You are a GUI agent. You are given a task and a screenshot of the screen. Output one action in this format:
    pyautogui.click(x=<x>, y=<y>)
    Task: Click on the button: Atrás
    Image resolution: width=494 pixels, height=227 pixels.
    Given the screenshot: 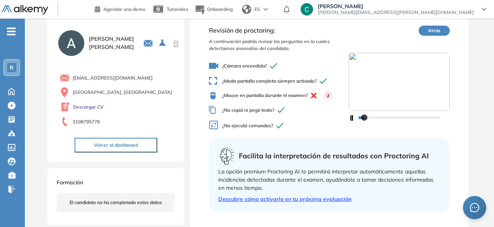 What is the action you would take?
    pyautogui.click(x=434, y=31)
    